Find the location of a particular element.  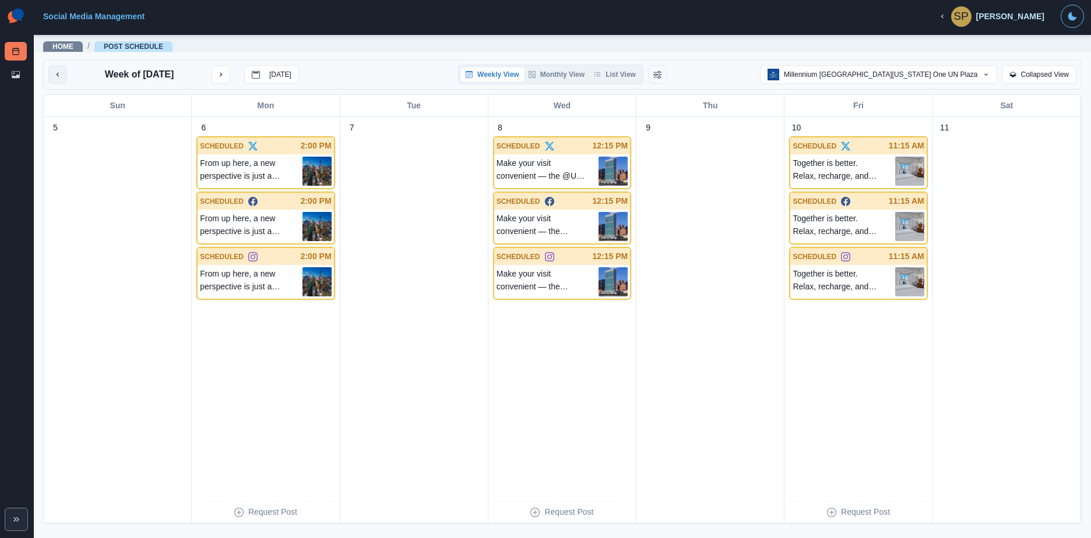

p: Make your visit convenient — the @UN Headquarters is just steps away. is located at coordinates (547, 171).